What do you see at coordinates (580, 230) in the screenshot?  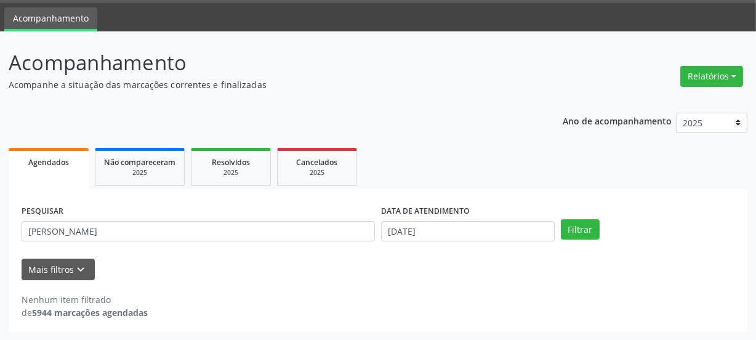 I see `button: Filtrar` at bounding box center [580, 230].